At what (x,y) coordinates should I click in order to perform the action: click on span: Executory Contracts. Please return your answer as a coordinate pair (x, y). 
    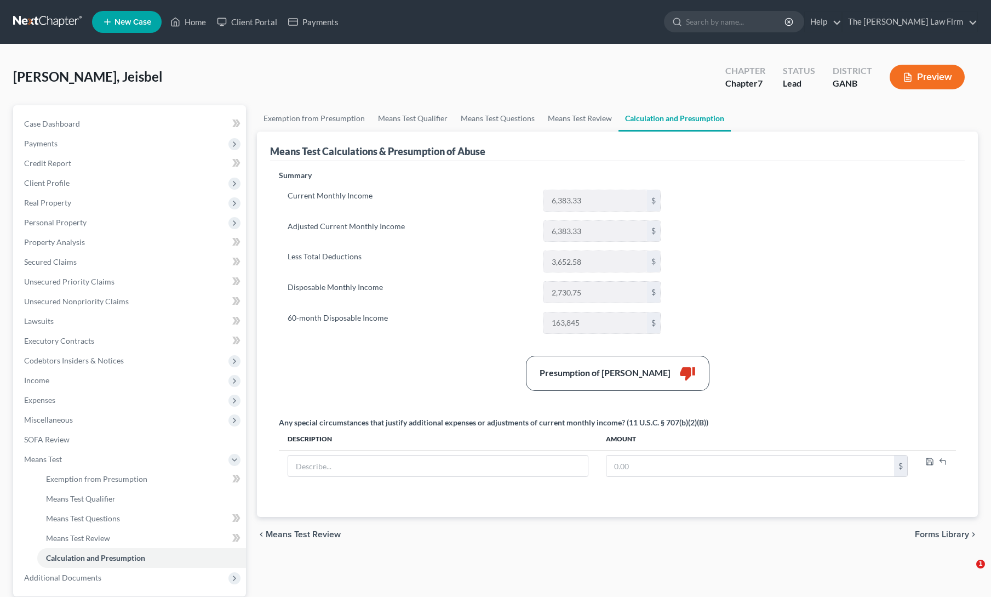
    Looking at the image, I should click on (59, 340).